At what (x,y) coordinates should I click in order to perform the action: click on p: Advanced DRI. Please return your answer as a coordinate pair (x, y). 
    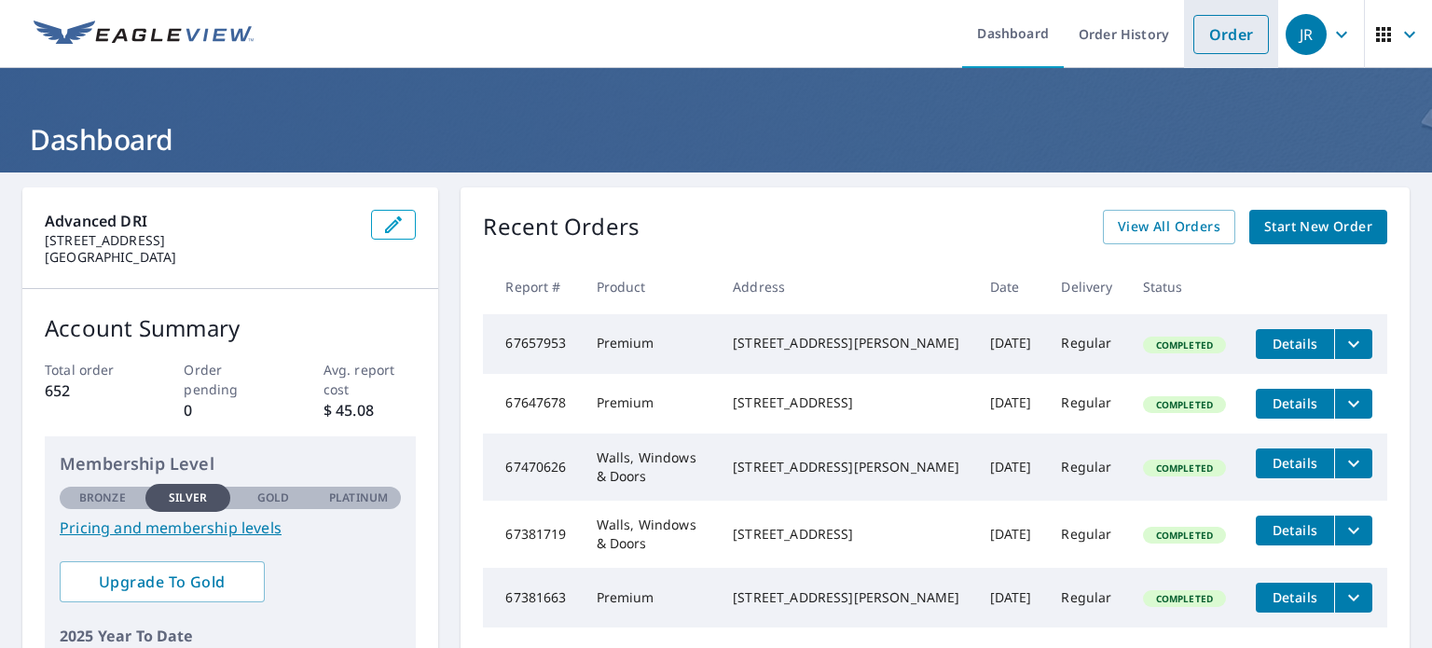
    Looking at the image, I should click on (201, 221).